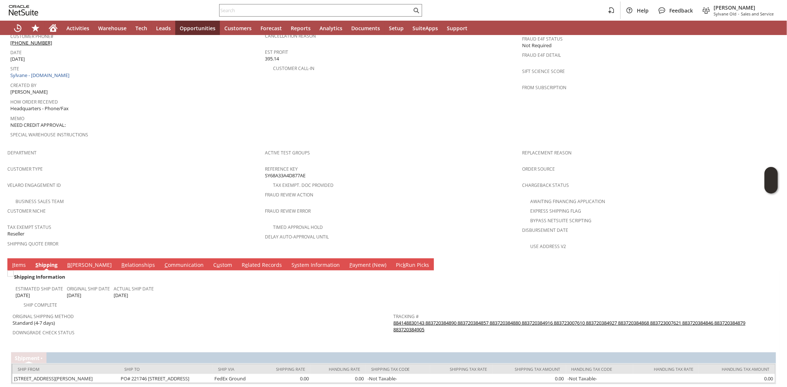 This screenshot has width=787, height=387. I want to click on a: Fraud E4F Status, so click(542, 39).